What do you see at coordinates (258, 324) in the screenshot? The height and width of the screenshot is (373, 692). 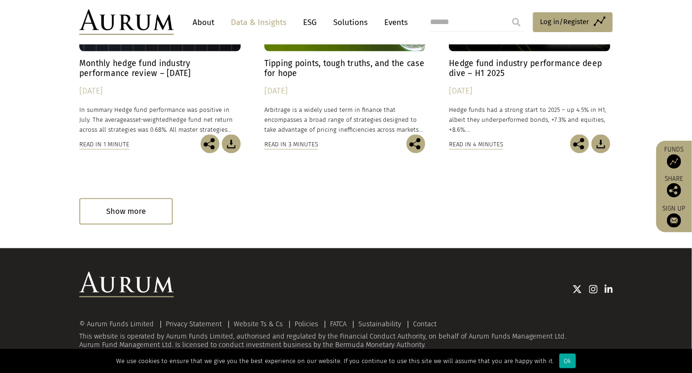 I see `a: Website Ts & Cs` at bounding box center [258, 324].